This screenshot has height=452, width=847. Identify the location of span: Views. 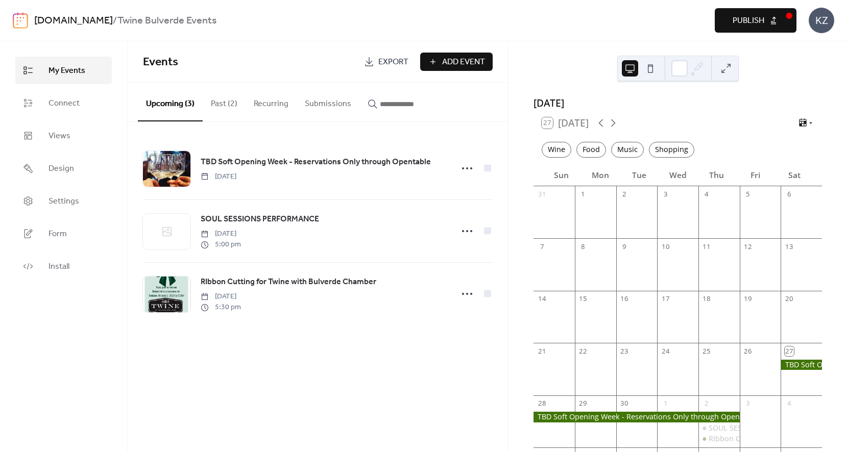
(59, 136).